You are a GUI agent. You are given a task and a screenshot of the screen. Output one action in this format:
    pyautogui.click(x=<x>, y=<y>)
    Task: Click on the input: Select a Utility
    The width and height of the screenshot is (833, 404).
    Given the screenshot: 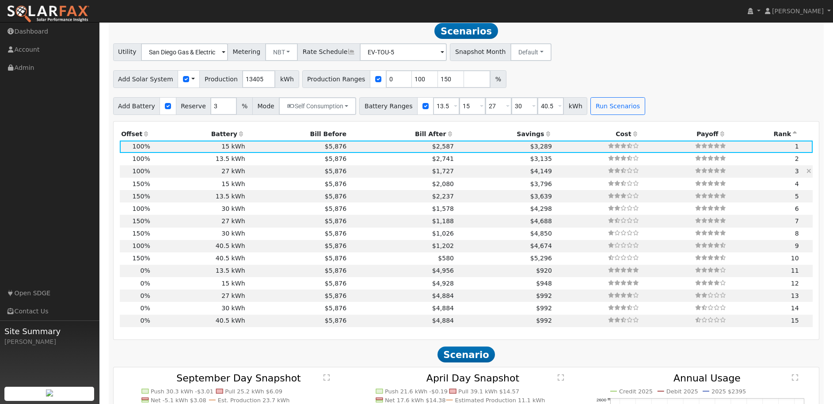 What is the action you would take?
    pyautogui.click(x=184, y=52)
    